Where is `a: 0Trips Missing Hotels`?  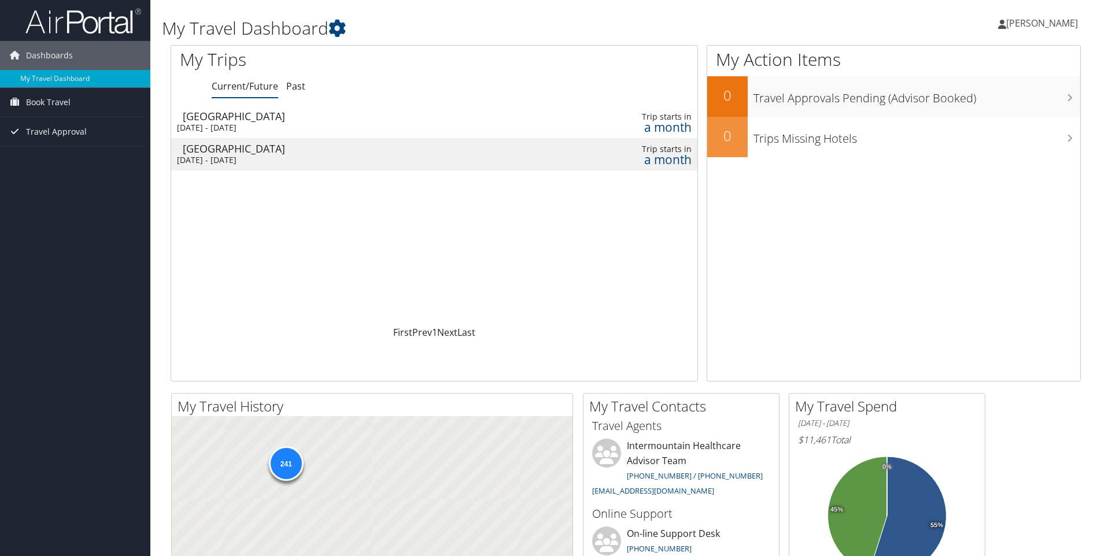 a: 0Trips Missing Hotels is located at coordinates (893, 137).